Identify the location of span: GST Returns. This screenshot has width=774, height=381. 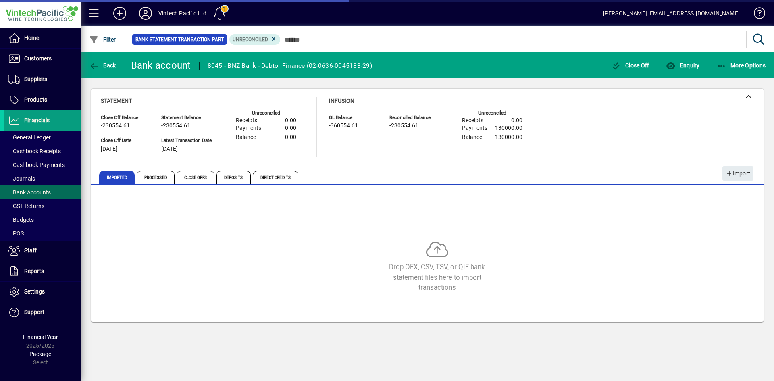
(26, 206).